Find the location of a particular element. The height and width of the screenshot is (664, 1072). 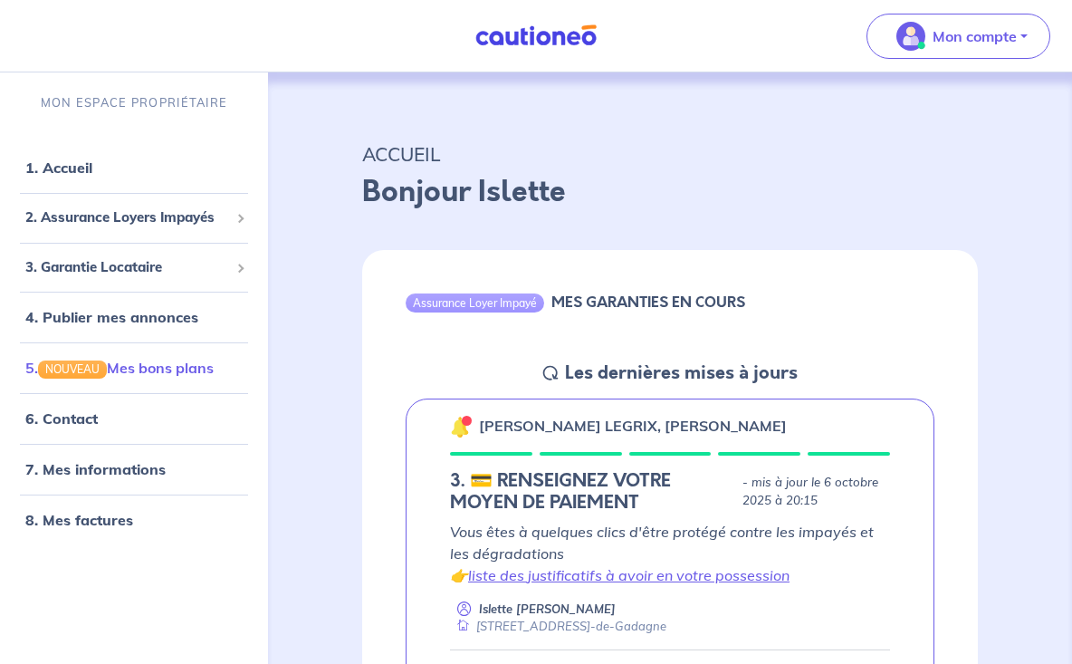

p: ACCUEIL is located at coordinates (670, 154).